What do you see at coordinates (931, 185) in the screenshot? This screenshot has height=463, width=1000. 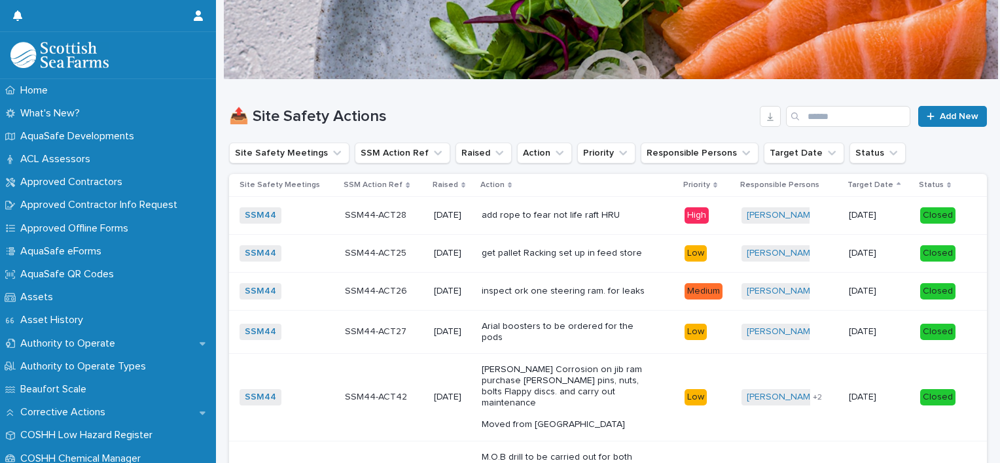 I see `p: Status` at bounding box center [931, 185].